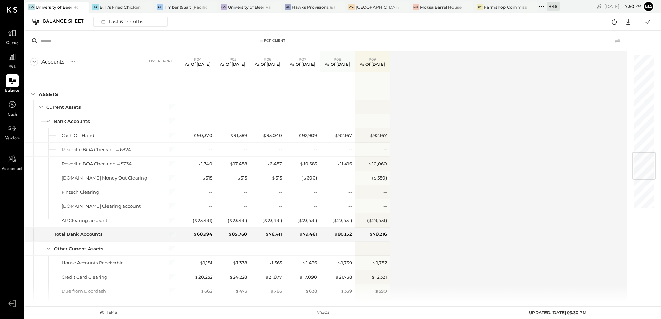 The height and width of the screenshot is (319, 661). What do you see at coordinates (505, 7) in the screenshot?
I see `div: Farmshop Commissary` at bounding box center [505, 7].